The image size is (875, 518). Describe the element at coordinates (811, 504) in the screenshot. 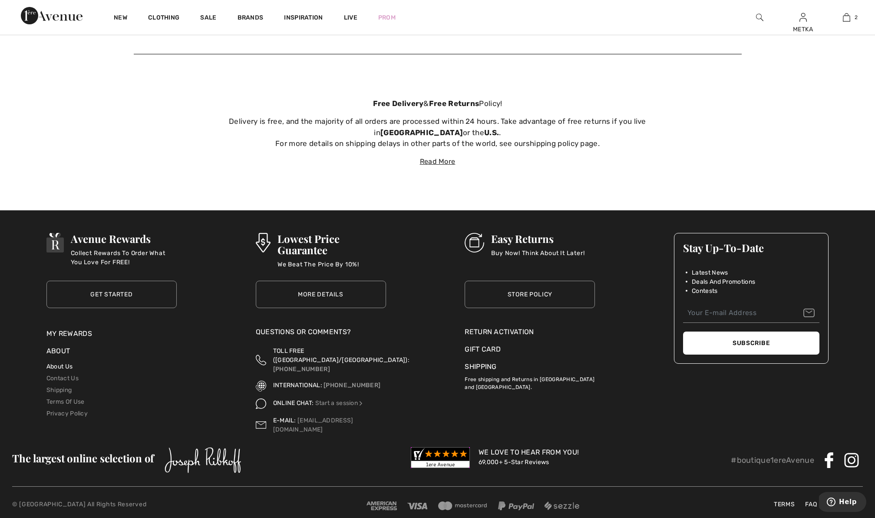

I see `a: FAQ` at that location.